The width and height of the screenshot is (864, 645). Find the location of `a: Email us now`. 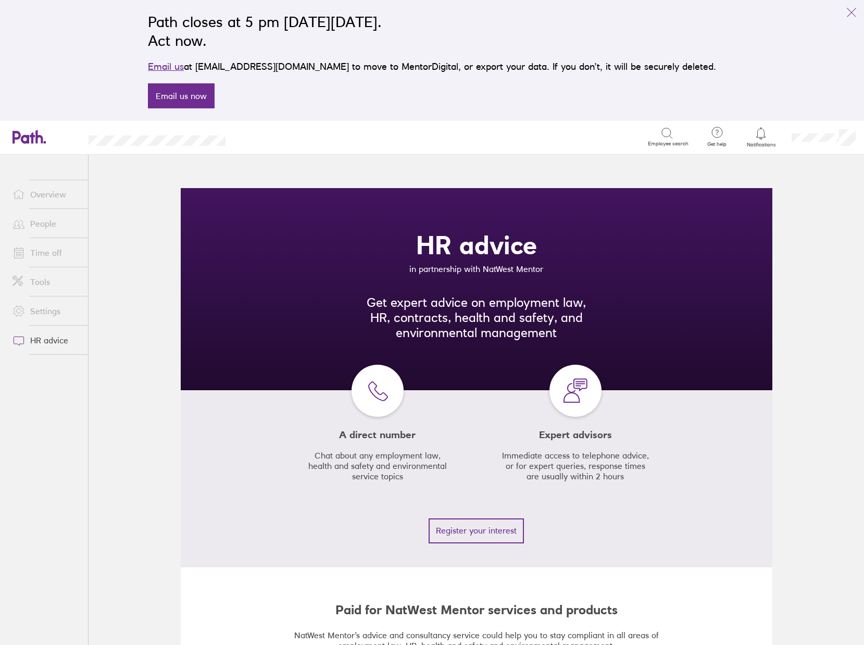

a: Email us now is located at coordinates (181, 96).